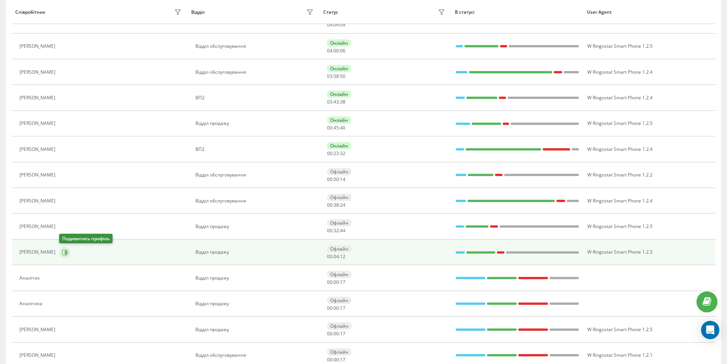  What do you see at coordinates (343, 205) in the screenshot?
I see `span: 24` at bounding box center [343, 205].